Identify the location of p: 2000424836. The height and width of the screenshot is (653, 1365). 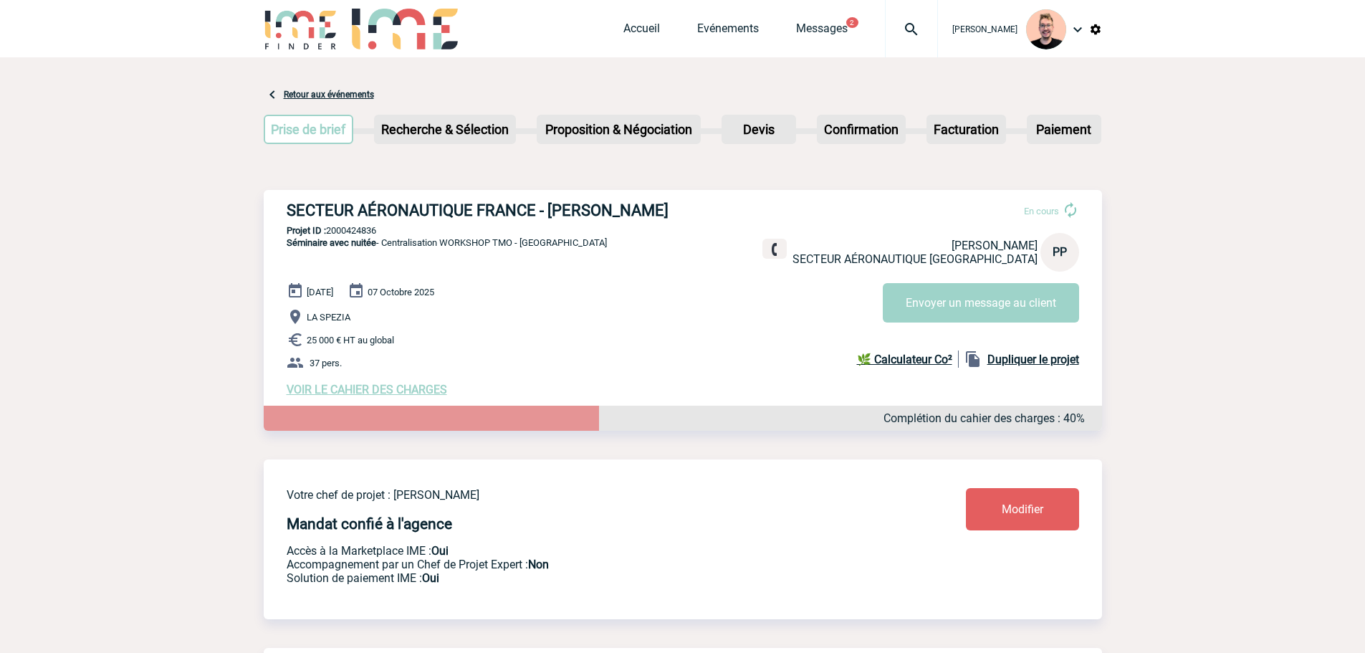
(683, 230).